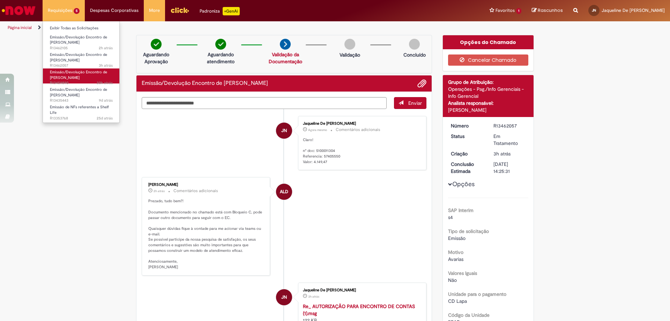  I want to click on span: Não, so click(453, 280).